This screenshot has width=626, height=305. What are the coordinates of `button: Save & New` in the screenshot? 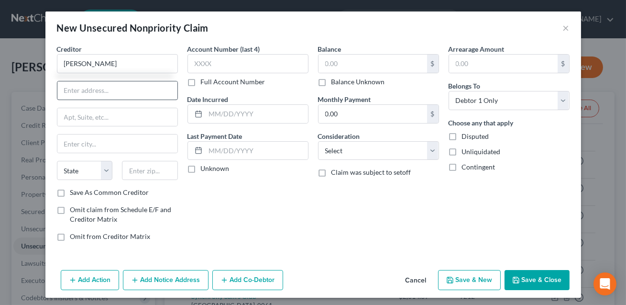 It's located at (469, 280).